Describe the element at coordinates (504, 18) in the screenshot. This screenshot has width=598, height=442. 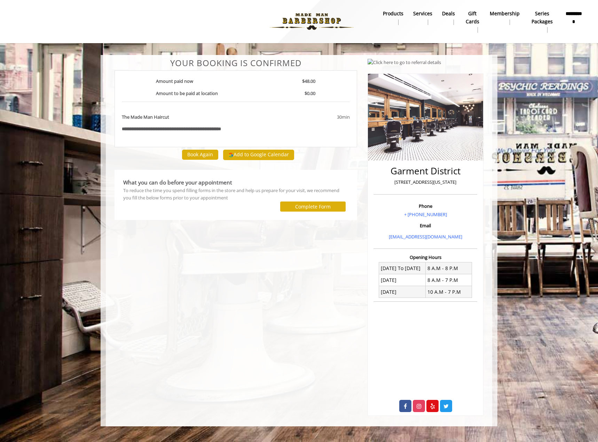
I see `a: MembershipMembership` at that location.